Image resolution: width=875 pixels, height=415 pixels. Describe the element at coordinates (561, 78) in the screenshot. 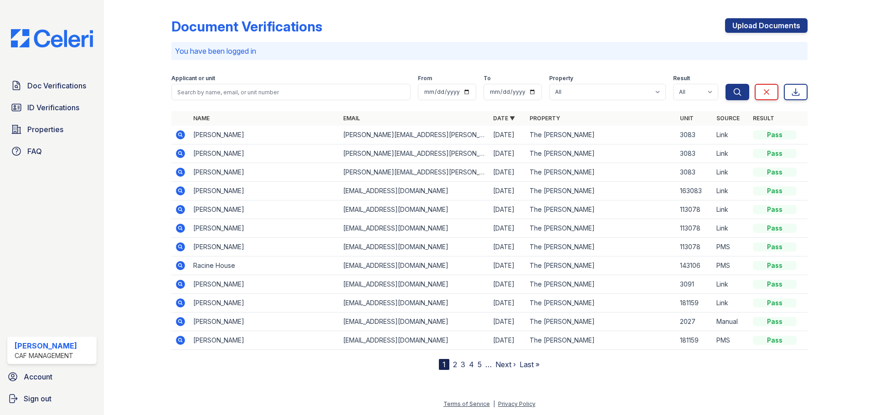

I see `label: Property` at that location.